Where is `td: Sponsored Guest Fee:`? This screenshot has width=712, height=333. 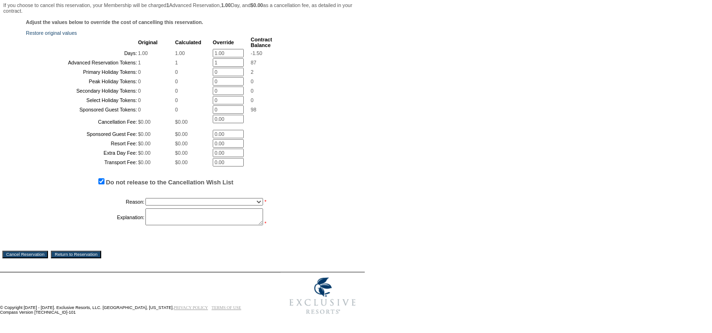 td: Sponsored Guest Fee: is located at coordinates (82, 134).